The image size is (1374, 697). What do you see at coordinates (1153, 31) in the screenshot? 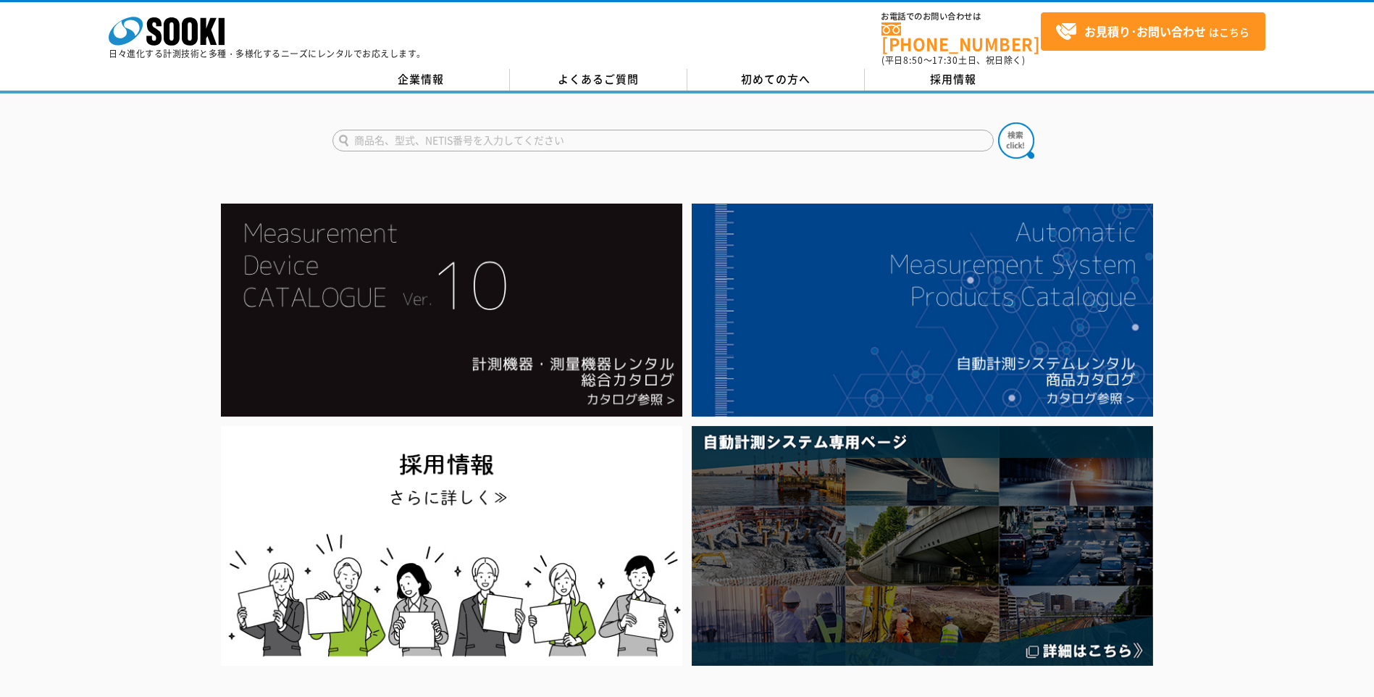
I see `a: お見積り･お問い合わせはこちら` at bounding box center [1153, 31].